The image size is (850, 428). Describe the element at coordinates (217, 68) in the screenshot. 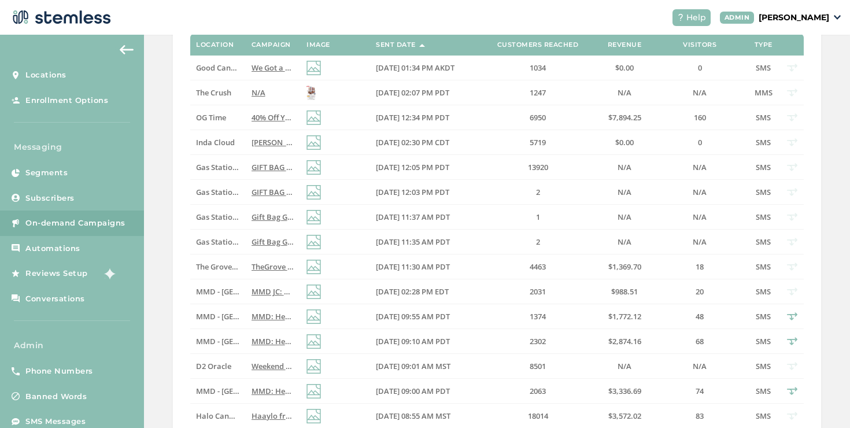

I see `label: Good Cannabis` at that location.